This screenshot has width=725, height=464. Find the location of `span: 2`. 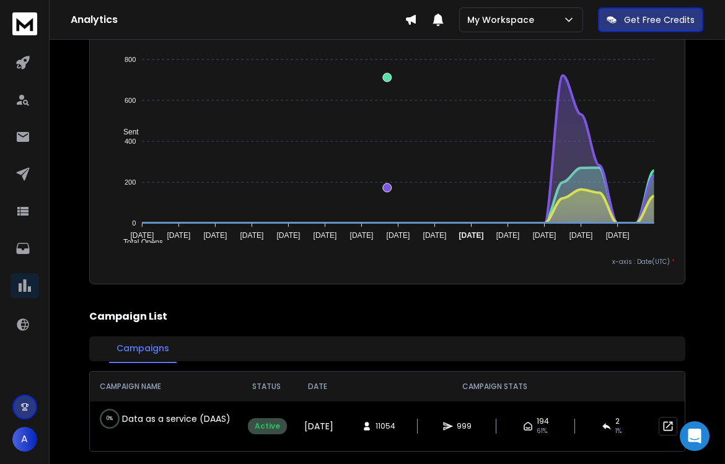

span: 2 is located at coordinates (617, 421).